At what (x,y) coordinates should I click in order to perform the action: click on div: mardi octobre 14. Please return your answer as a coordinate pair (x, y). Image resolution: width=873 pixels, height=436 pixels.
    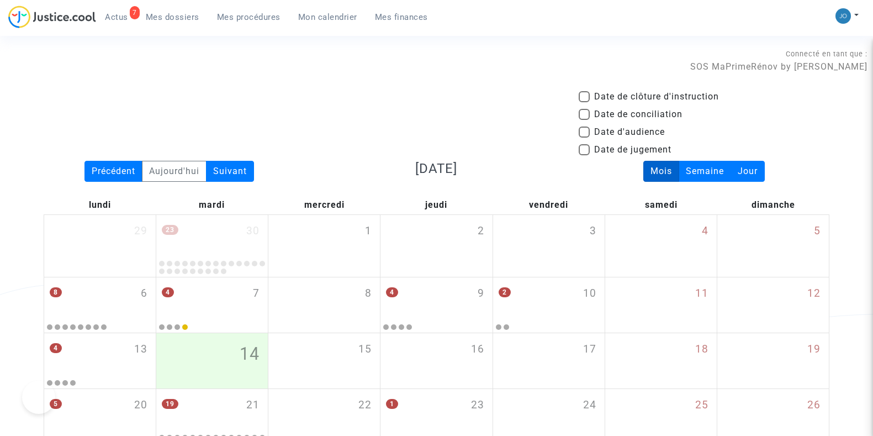
    Looking at the image, I should click on (212, 361).